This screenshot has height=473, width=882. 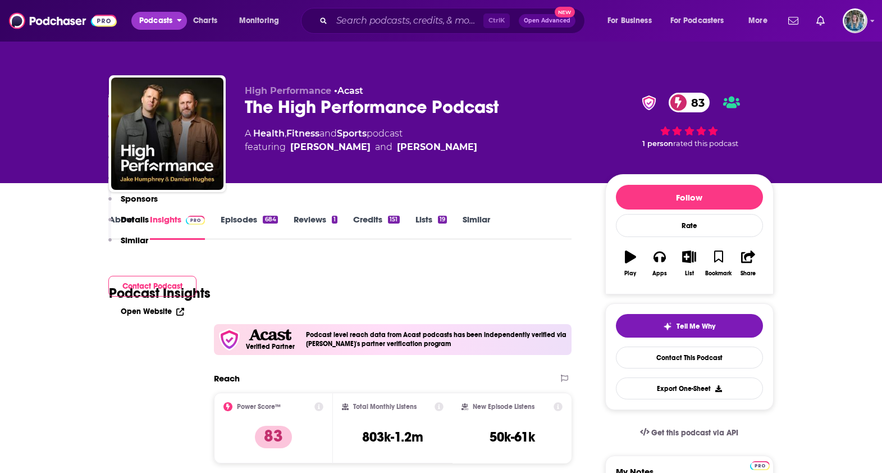 What do you see at coordinates (167, 134) in the screenshot?
I see `a: The High Performance Podcast` at bounding box center [167, 134].